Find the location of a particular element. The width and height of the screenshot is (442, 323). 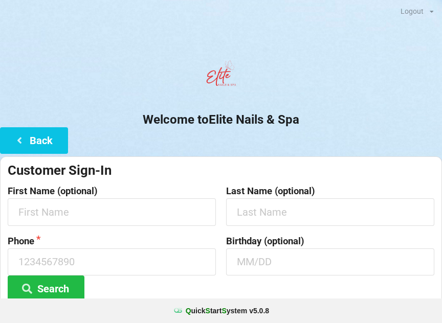

label: Last Name (optional) is located at coordinates (330, 191).